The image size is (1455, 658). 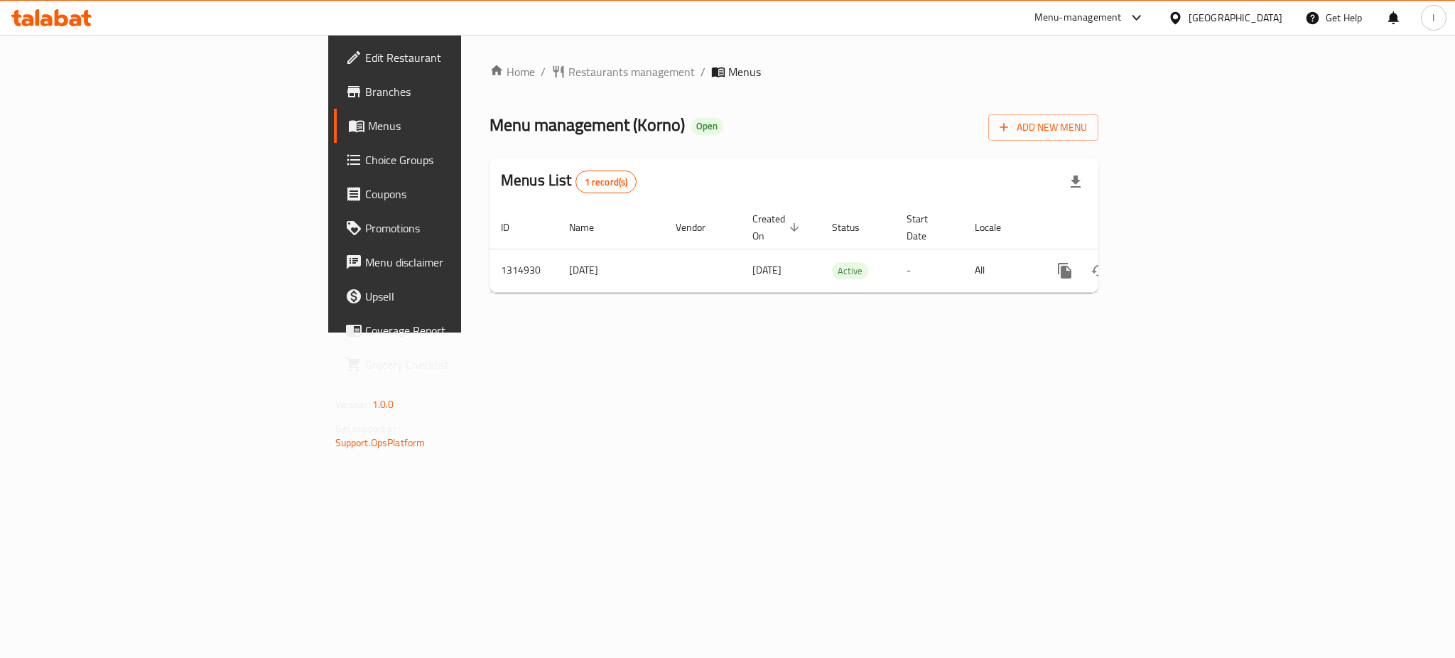 What do you see at coordinates (1065, 271) in the screenshot?
I see `button: more` at bounding box center [1065, 271].